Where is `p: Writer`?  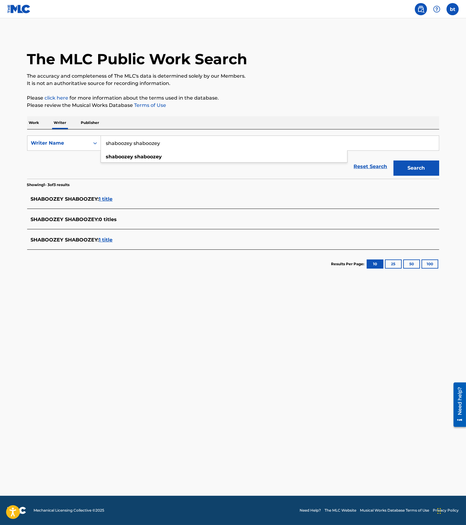 p: Writer is located at coordinates (60, 123).